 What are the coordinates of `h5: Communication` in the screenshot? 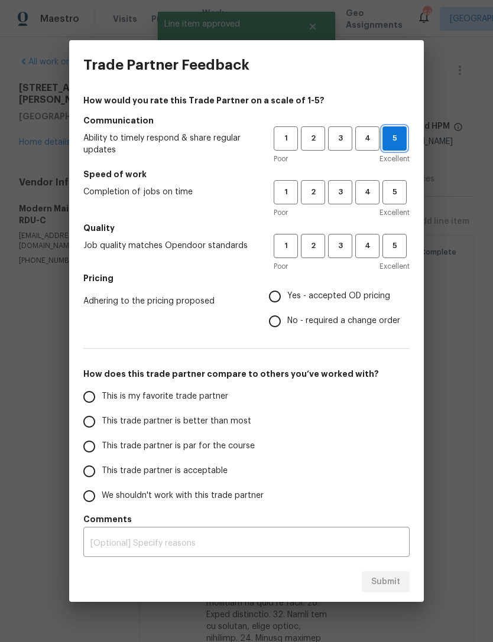 It's located at (246, 121).